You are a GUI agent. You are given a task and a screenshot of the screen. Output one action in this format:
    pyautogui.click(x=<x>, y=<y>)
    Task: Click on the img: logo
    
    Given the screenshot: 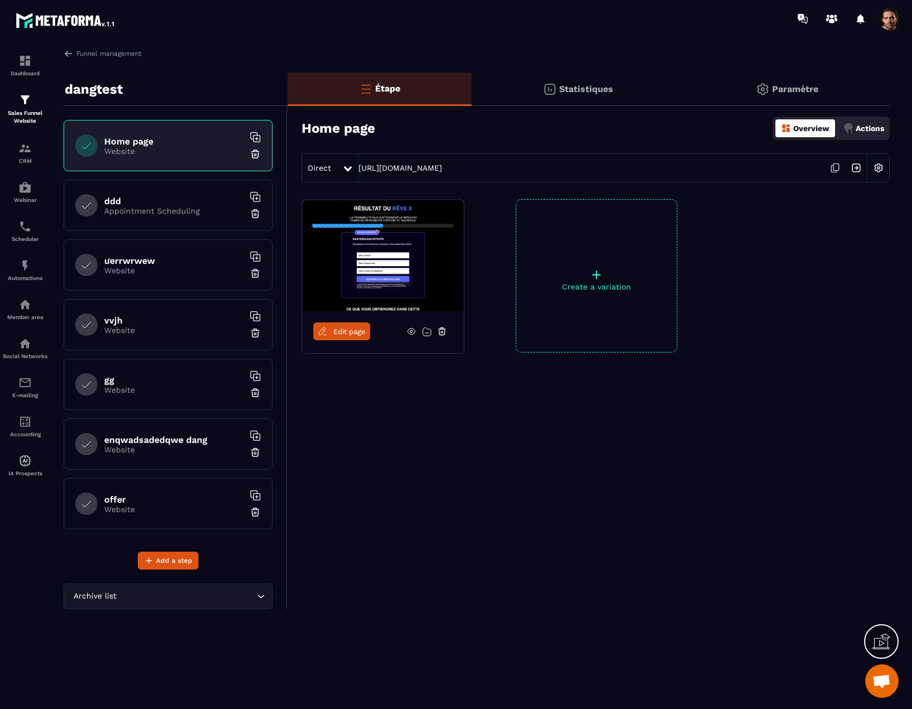 What is the action you would take?
    pyautogui.click(x=66, y=20)
    